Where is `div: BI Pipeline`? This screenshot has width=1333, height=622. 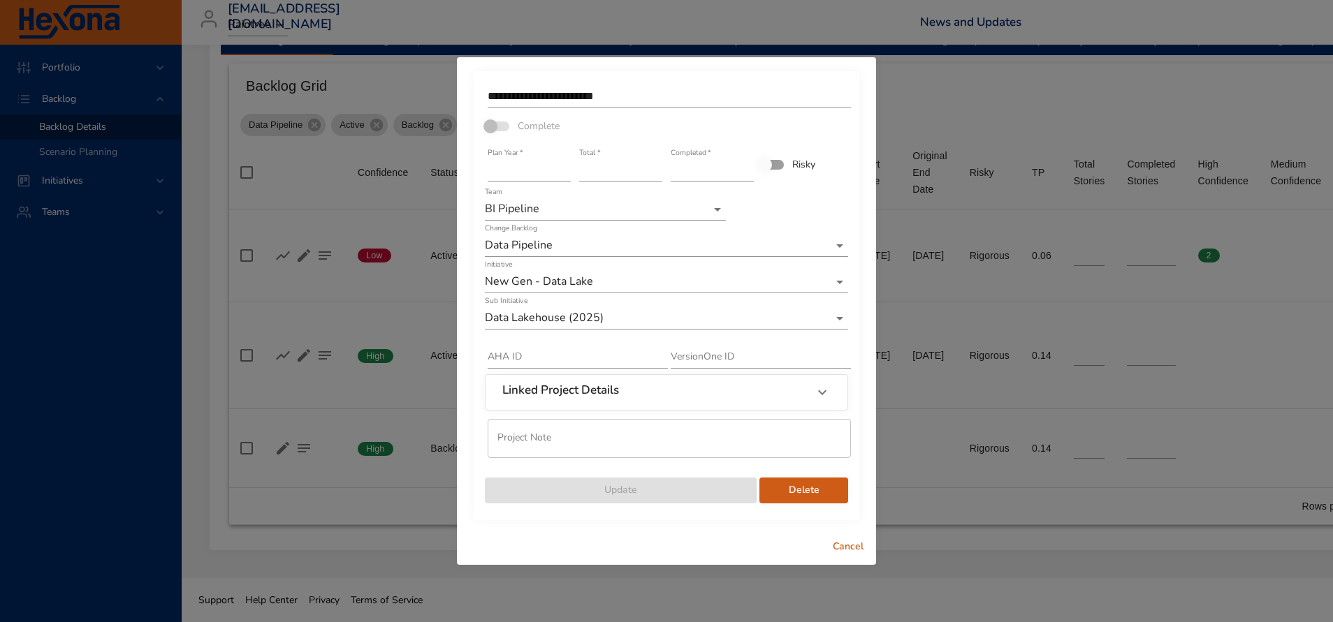 div: BI Pipeline is located at coordinates (605, 210).